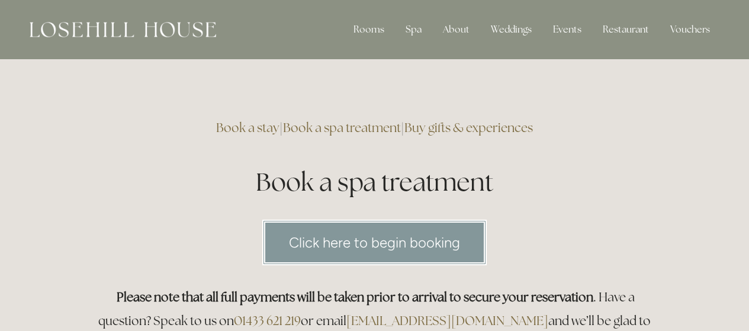  I want to click on img: Losehill House, so click(123, 30).